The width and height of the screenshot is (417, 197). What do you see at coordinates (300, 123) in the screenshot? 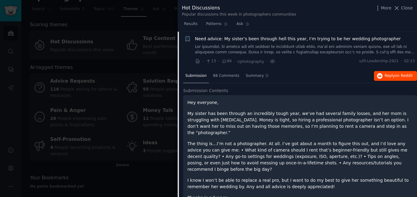
I see `p: My sister has been through an incredibly tough year, we’ve had several family losses, and her mom...` at bounding box center [300, 123].